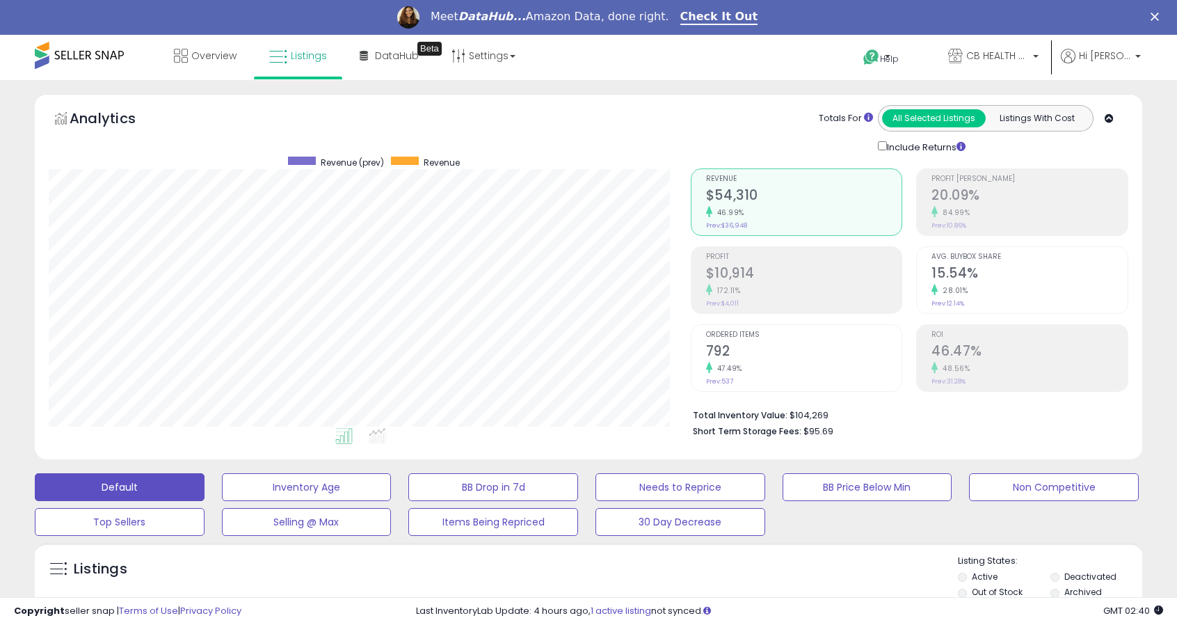 The height and width of the screenshot is (625, 1177). I want to click on strong: Copyright, so click(39, 610).